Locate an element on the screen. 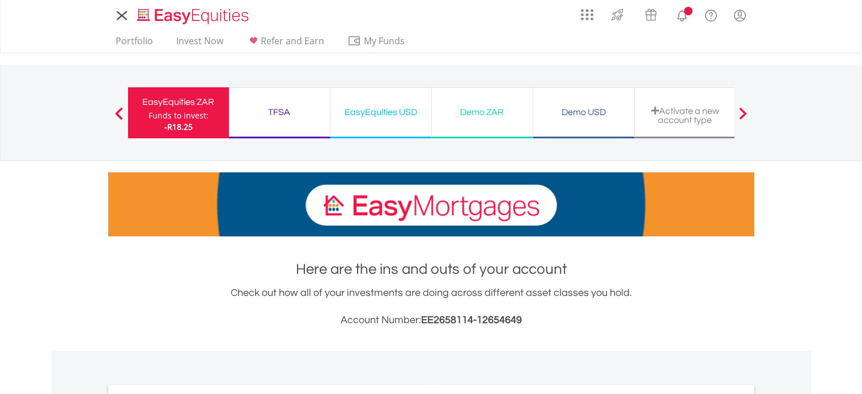 This screenshot has height=394, width=862. img: grid-menu-icon.svg is located at coordinates (587, 15).